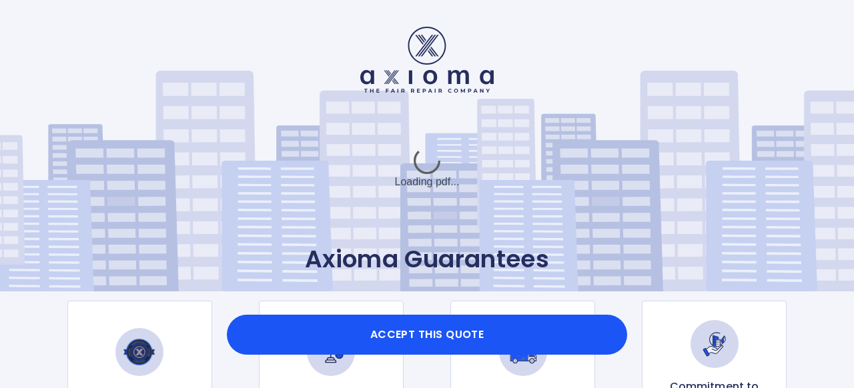 The width and height of the screenshot is (854, 388). I want to click on div: Loading pdf..., so click(427, 169).